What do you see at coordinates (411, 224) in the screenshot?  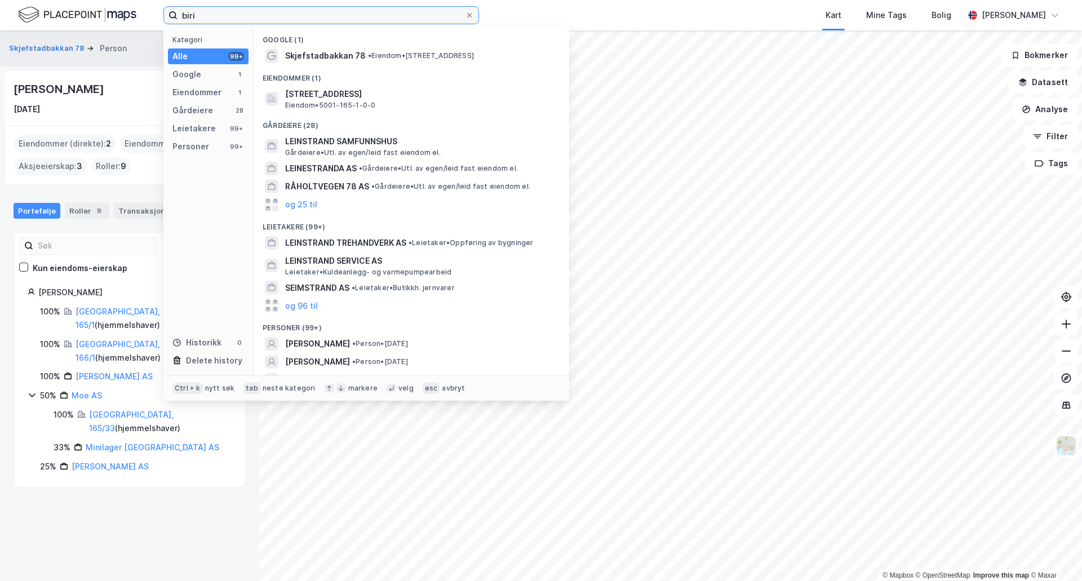 I see `div: Leietakere (99+)` at bounding box center [411, 224].